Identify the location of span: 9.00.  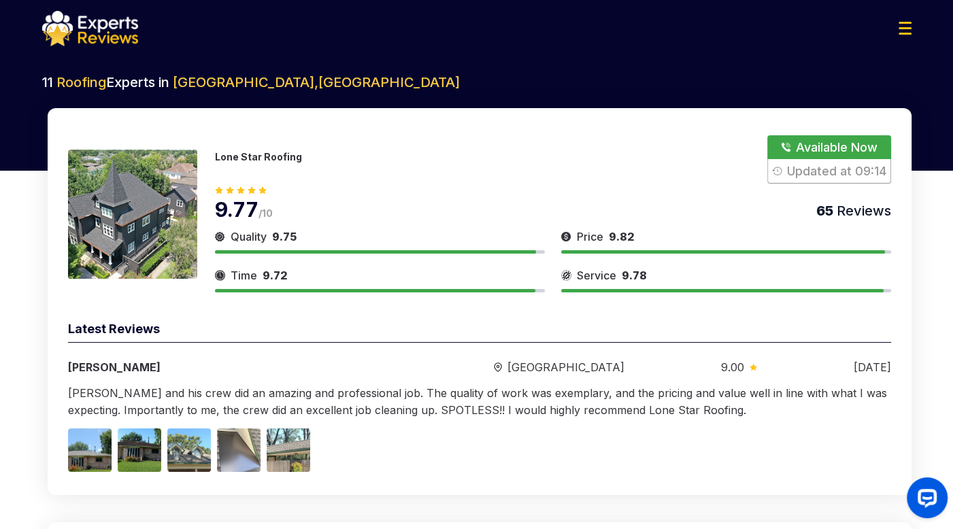
(733, 367).